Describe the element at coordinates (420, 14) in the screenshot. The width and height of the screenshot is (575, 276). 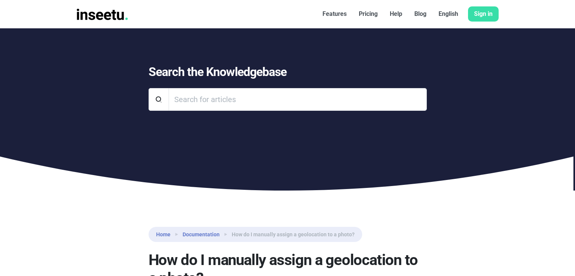
I see `font: Blog` at that location.